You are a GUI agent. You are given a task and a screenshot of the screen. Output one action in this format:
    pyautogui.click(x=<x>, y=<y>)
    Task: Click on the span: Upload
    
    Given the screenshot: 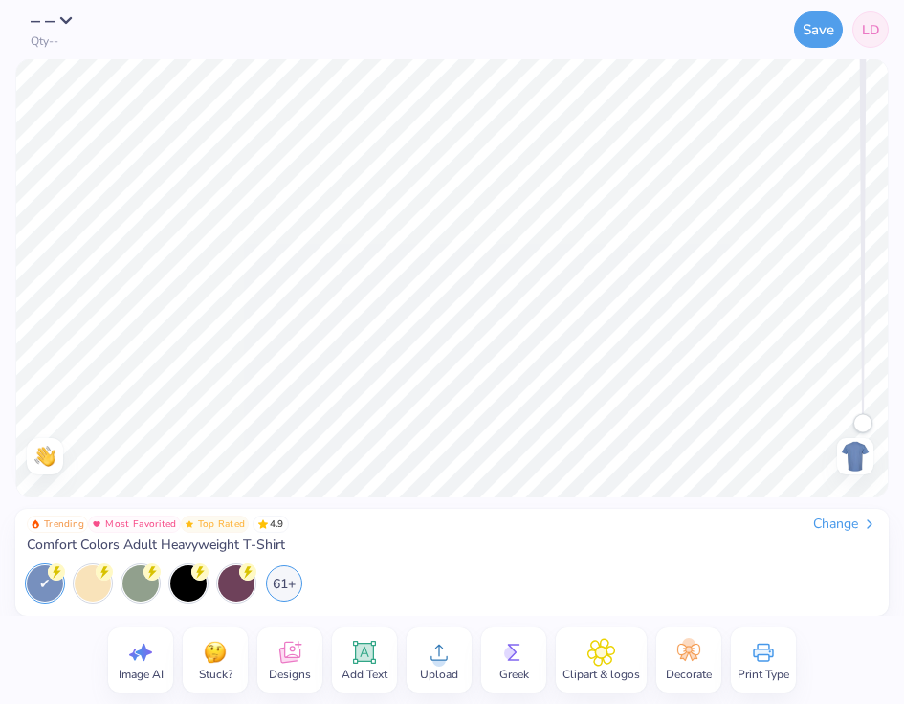 What is the action you would take?
    pyautogui.click(x=439, y=674)
    